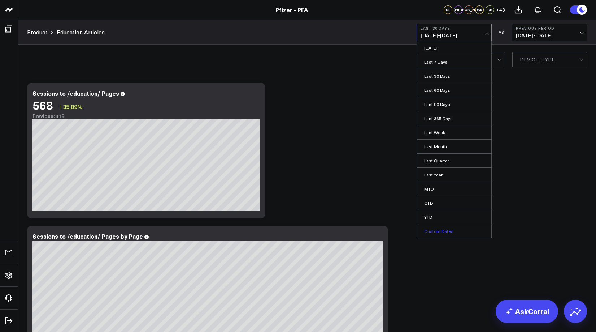 Image resolution: width=596 pixels, height=332 pixels. Describe the element at coordinates (527, 311) in the screenshot. I see `a: AskCorral` at that location.